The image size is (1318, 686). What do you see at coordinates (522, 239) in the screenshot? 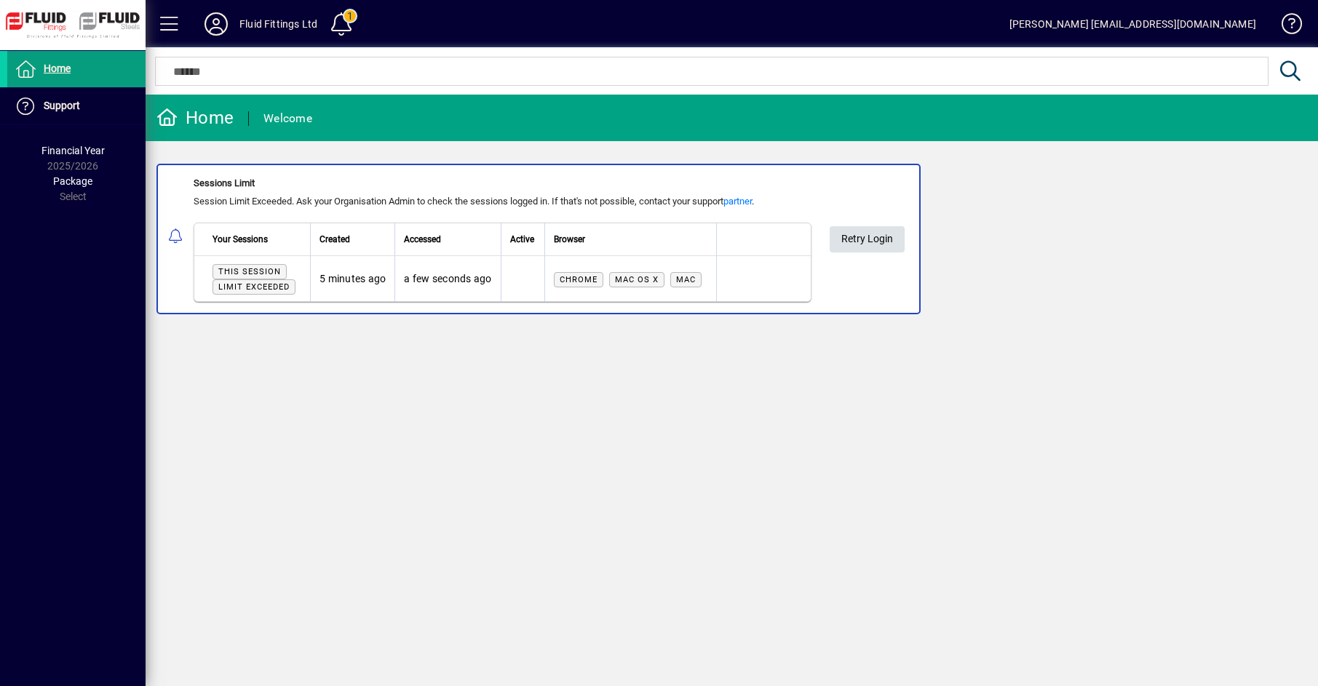
I see `span: Active` at bounding box center [522, 239].